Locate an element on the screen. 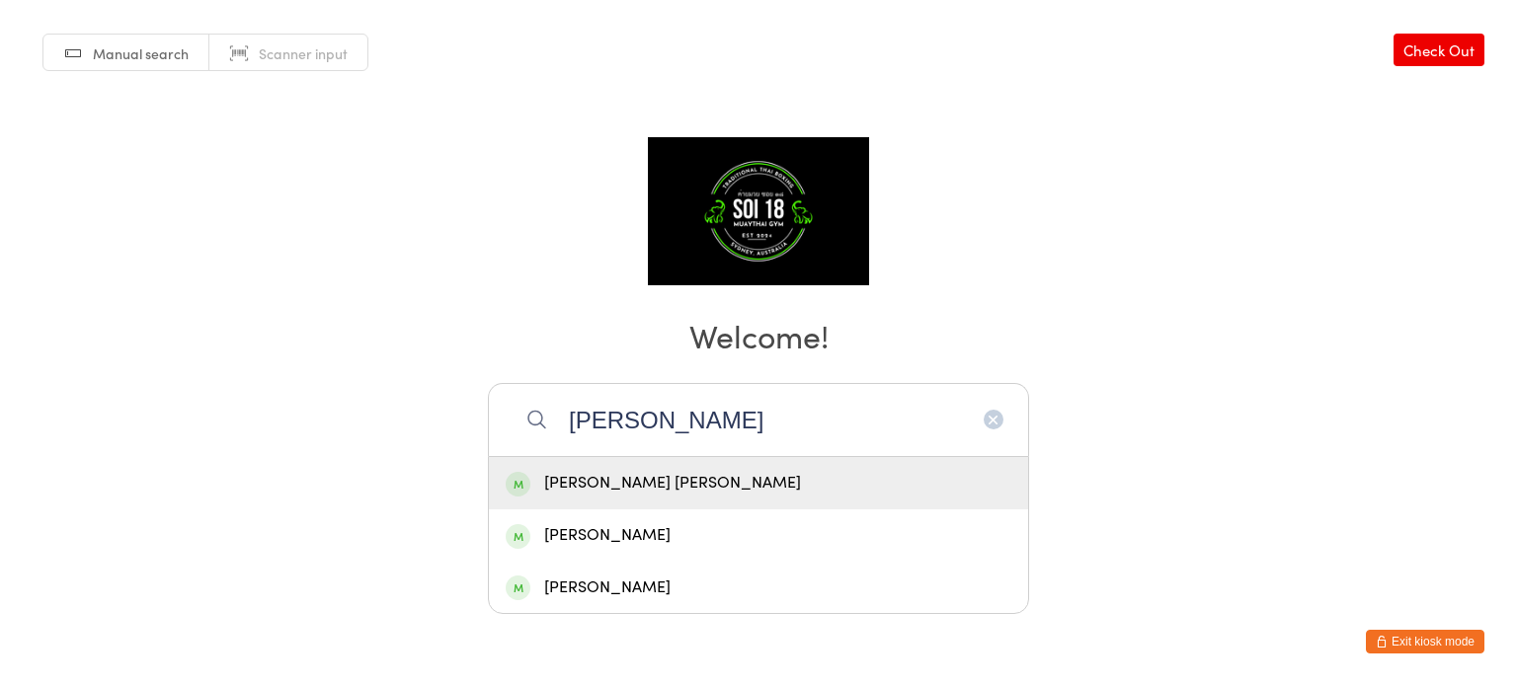  span: Scanner input is located at coordinates (303, 53).